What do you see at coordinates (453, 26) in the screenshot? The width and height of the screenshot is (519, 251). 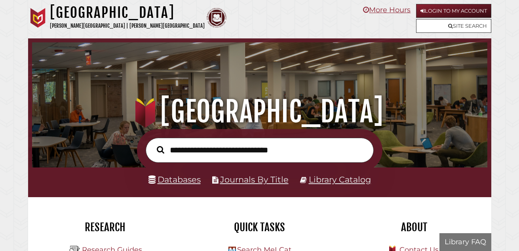 I see `a: Site Search` at bounding box center [453, 26].